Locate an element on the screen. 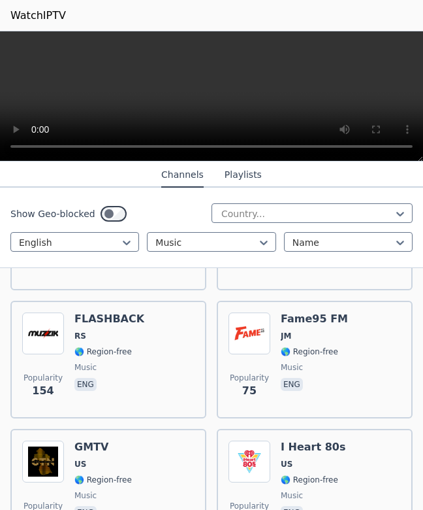 This screenshot has width=423, height=510. img: I Heart 80s is located at coordinates (250, 461).